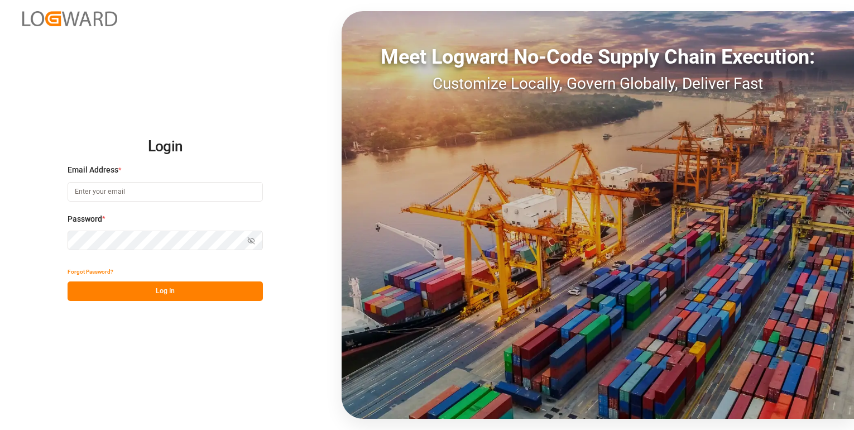 The height and width of the screenshot is (430, 854). I want to click on button: Log In, so click(165, 291).